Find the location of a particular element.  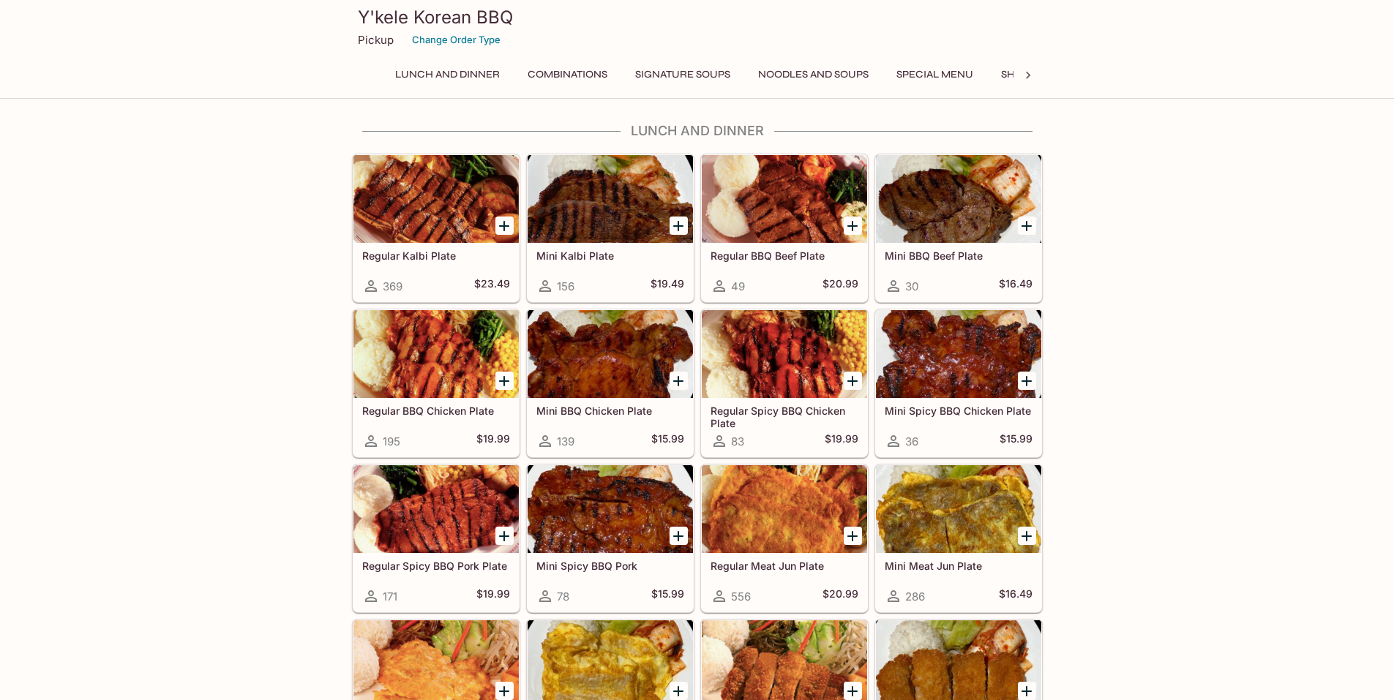

div: Mini BBQ Chicken Plate is located at coordinates (610, 354).